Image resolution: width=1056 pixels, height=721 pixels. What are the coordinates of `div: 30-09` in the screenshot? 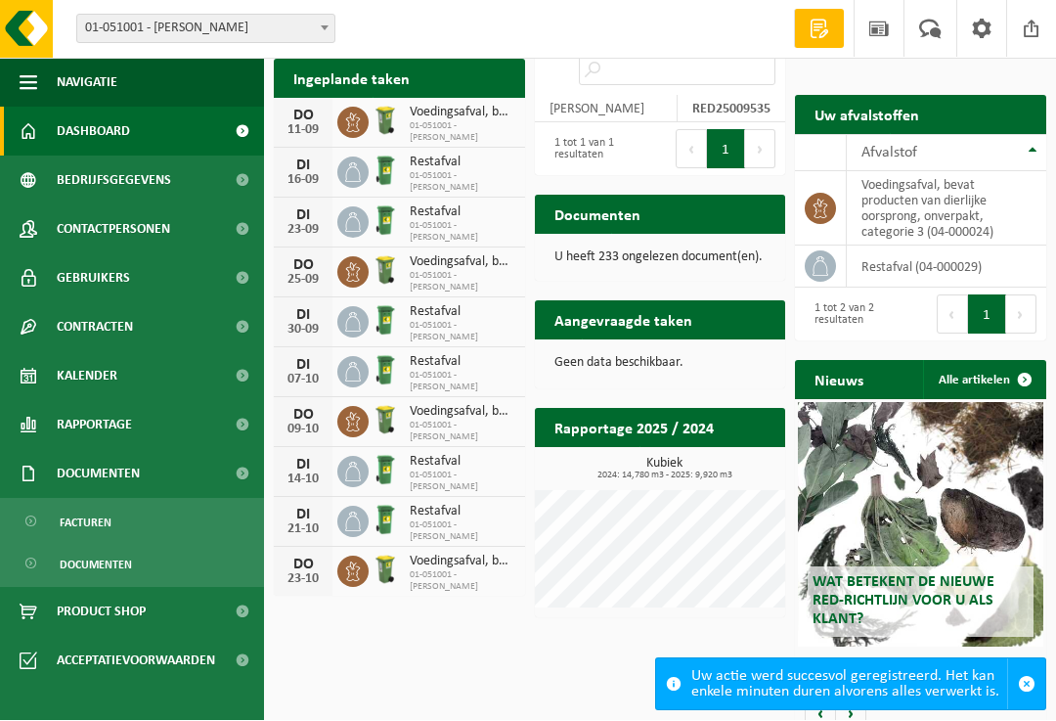 It's located at (303, 331).